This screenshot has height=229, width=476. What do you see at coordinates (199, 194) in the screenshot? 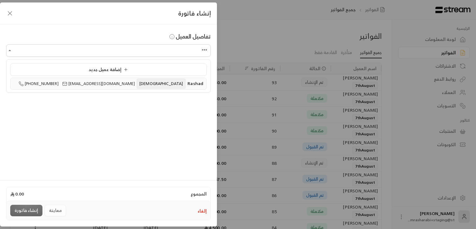
I see `span: المجموع` at bounding box center [199, 194].